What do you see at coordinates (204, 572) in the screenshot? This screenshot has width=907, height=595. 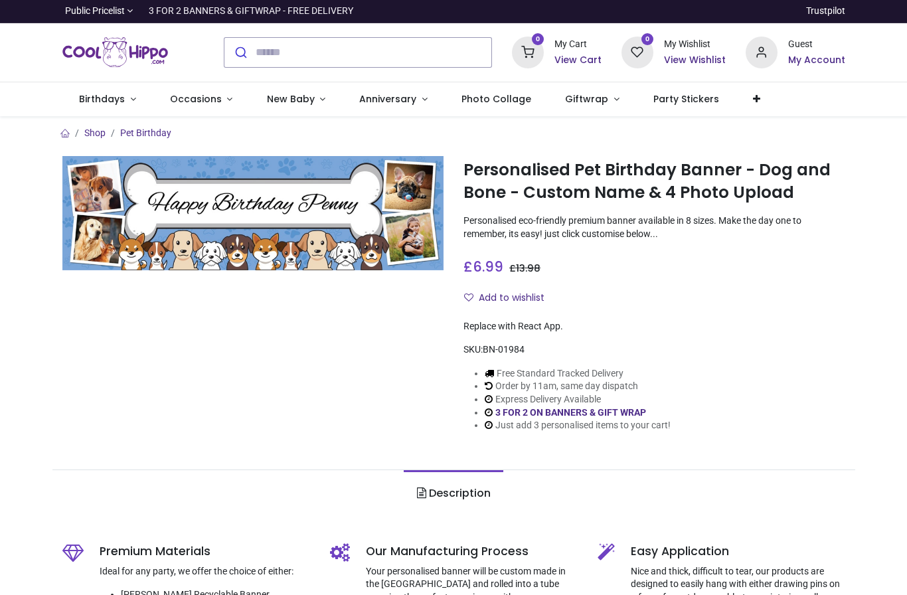 I see `p: Ideal for any party, we offer the choice of either:` at bounding box center [204, 572].